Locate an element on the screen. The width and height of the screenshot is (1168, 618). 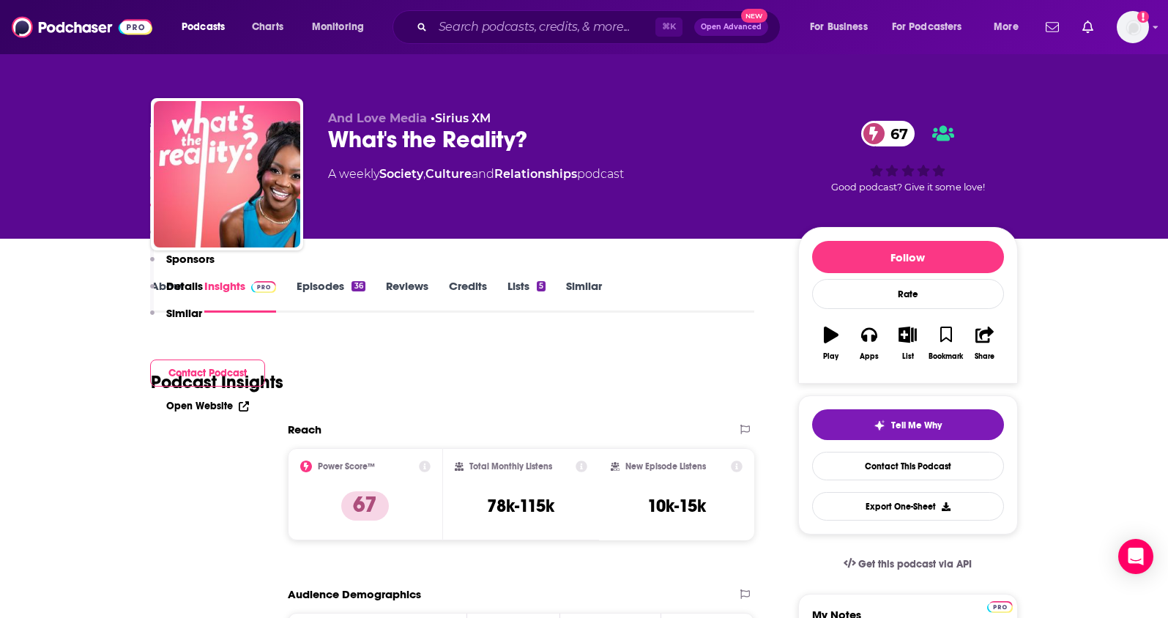
a: Open Website is located at coordinates (207, 406).